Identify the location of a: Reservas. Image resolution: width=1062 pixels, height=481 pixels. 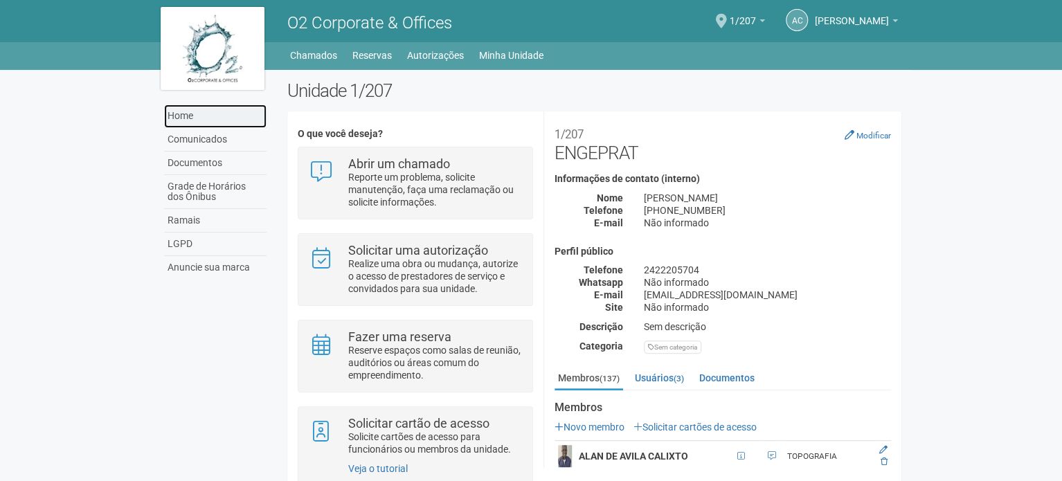
(372, 55).